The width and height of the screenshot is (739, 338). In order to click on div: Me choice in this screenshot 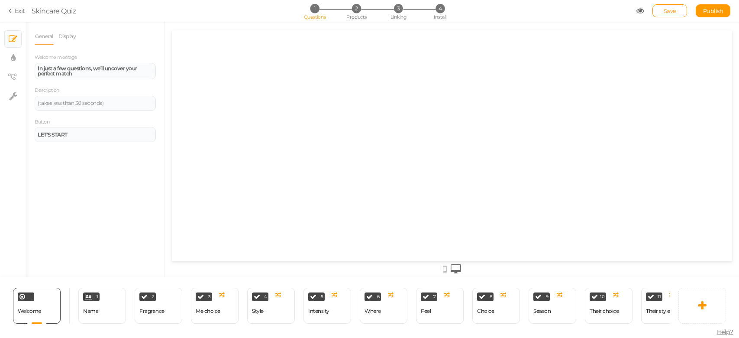, I will do `click(208, 311)`.